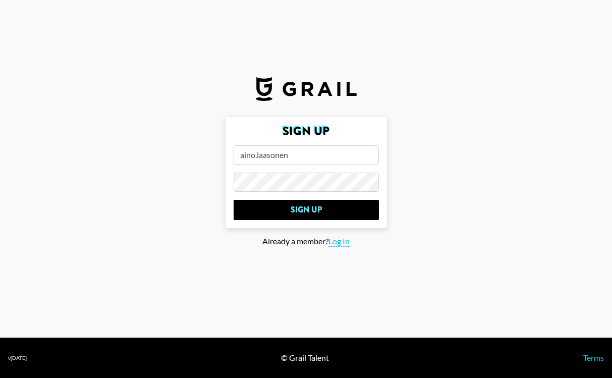  Describe the element at coordinates (306, 241) in the screenshot. I see `div: Already a member?` at that location.